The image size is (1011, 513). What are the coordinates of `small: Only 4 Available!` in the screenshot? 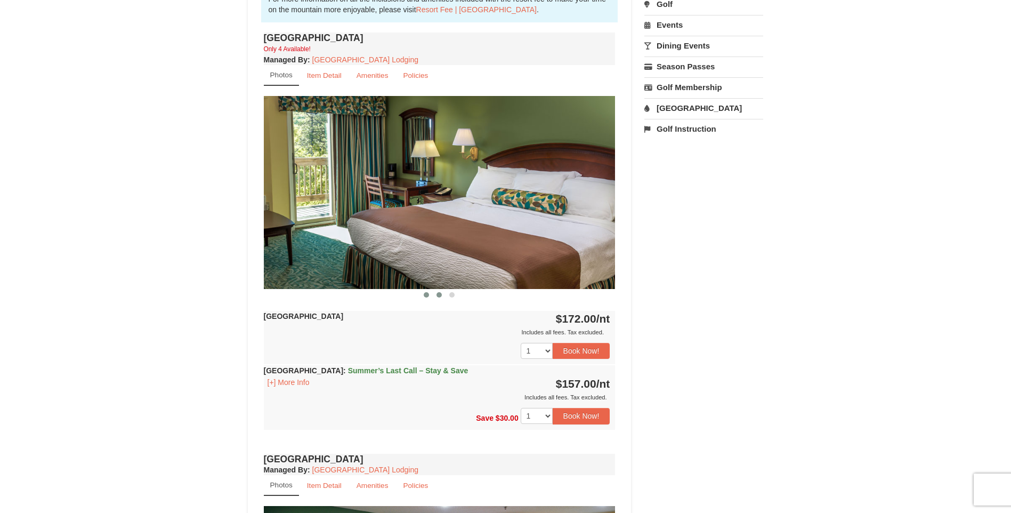 It's located at (287, 49).